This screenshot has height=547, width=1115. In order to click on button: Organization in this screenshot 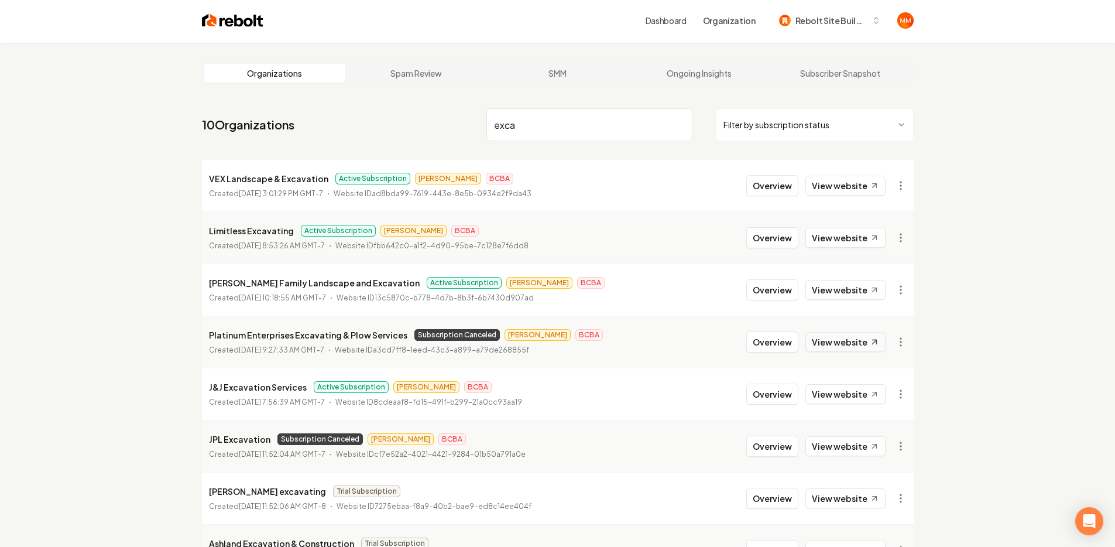, I will do `click(729, 20)`.